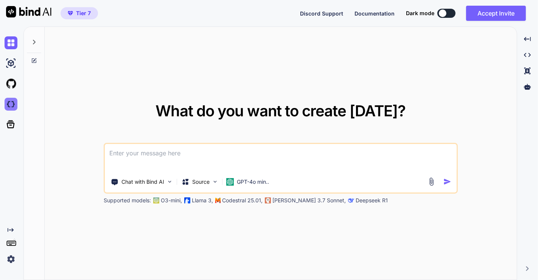 The image size is (538, 280). I want to click on p: O3-mini,, so click(171, 200).